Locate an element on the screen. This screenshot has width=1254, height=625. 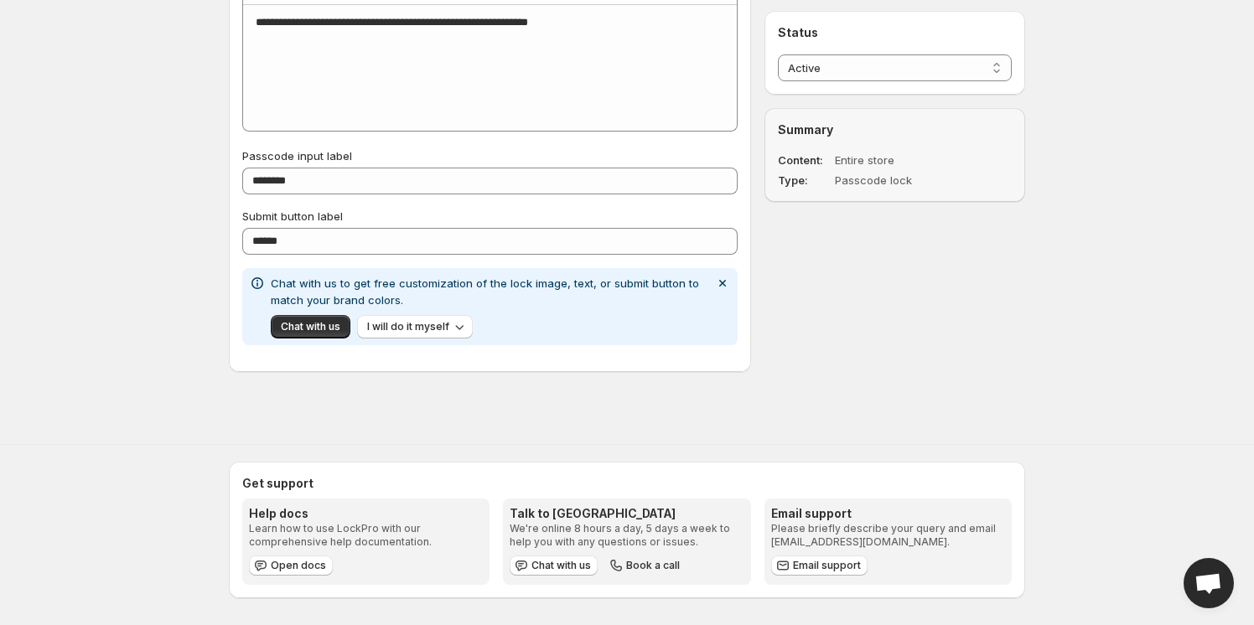
span: Open docs is located at coordinates (298, 566).